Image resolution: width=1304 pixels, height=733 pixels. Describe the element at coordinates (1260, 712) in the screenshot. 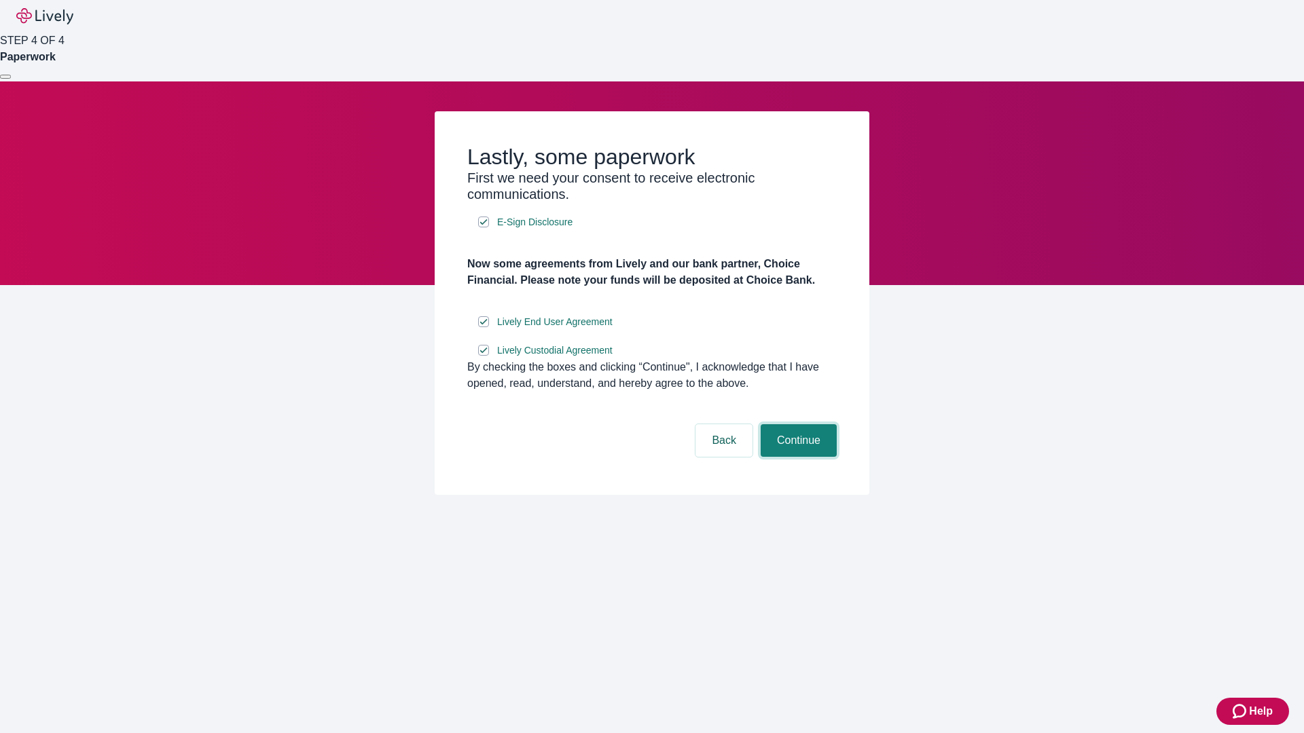

I see `span: Help` at that location.